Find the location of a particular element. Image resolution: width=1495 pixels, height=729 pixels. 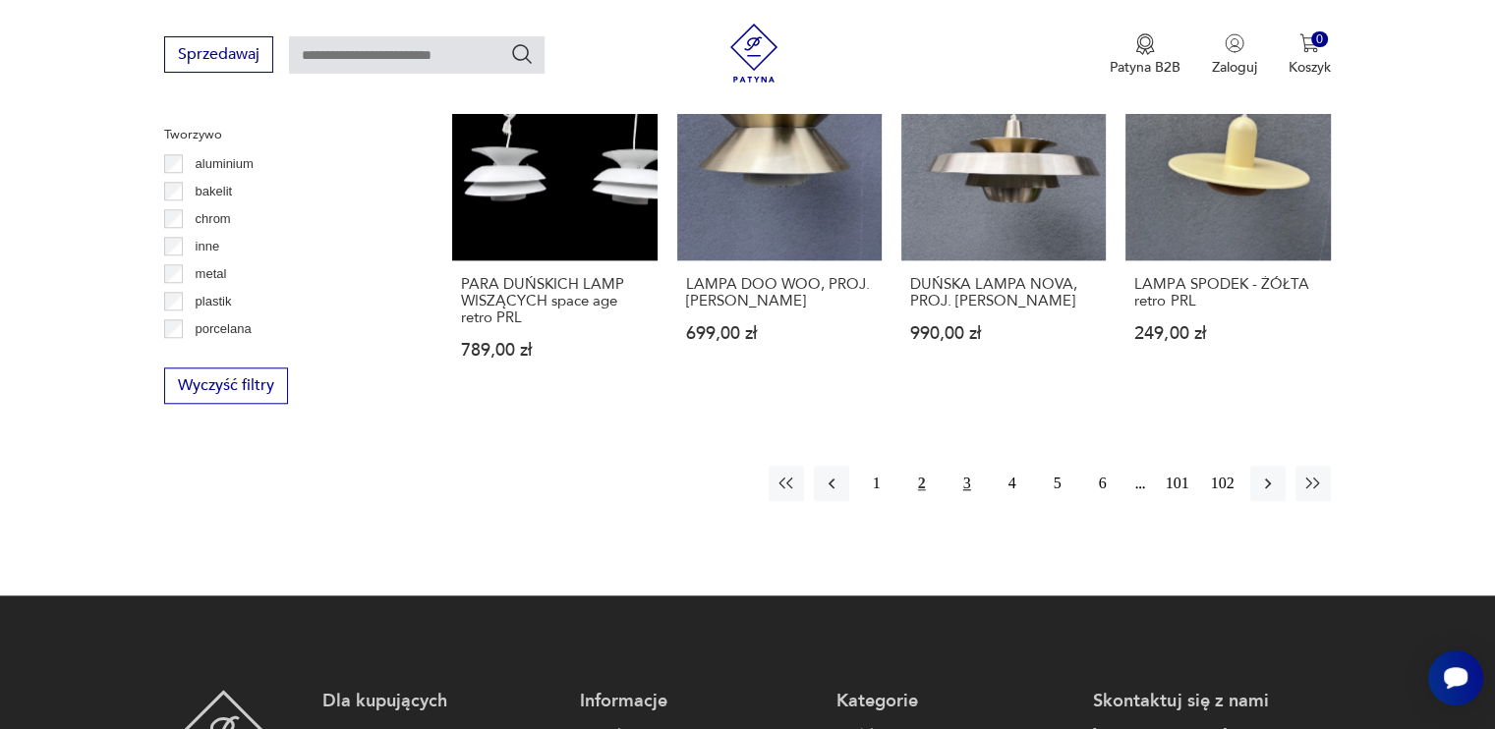

p: Skontaktuj się z nami is located at coordinates (1211, 702).